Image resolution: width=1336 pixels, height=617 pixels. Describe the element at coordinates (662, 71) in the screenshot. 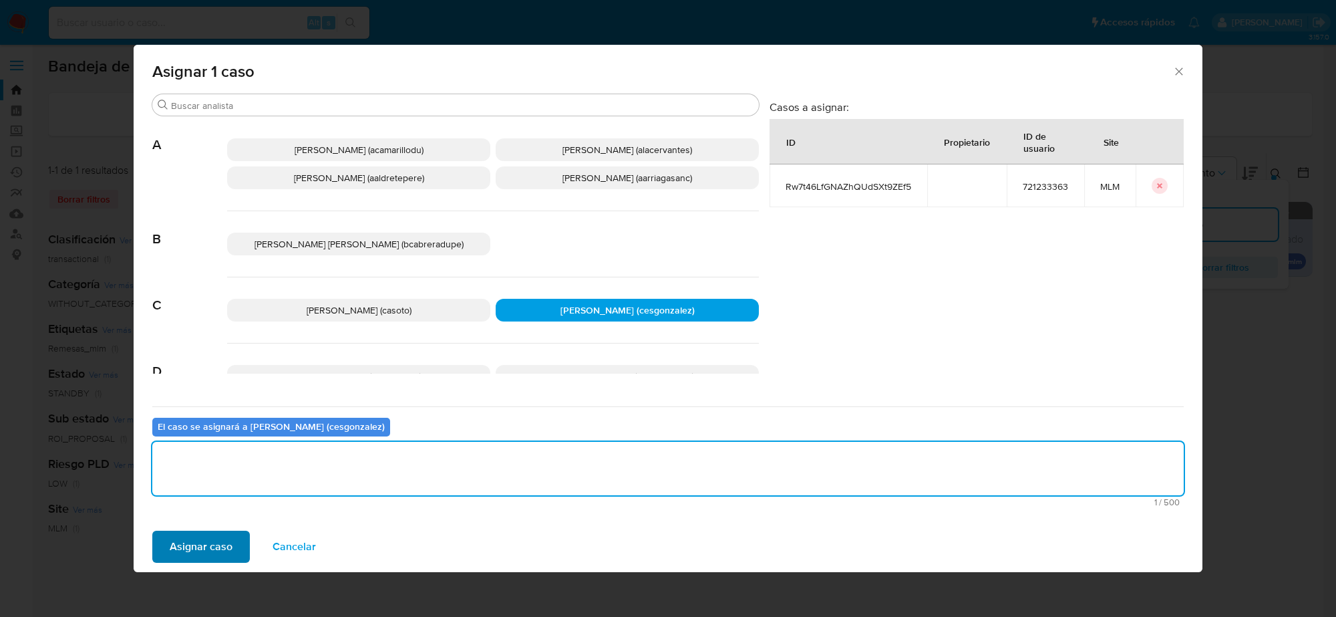

I see `span: Asignar 1 caso` at that location.